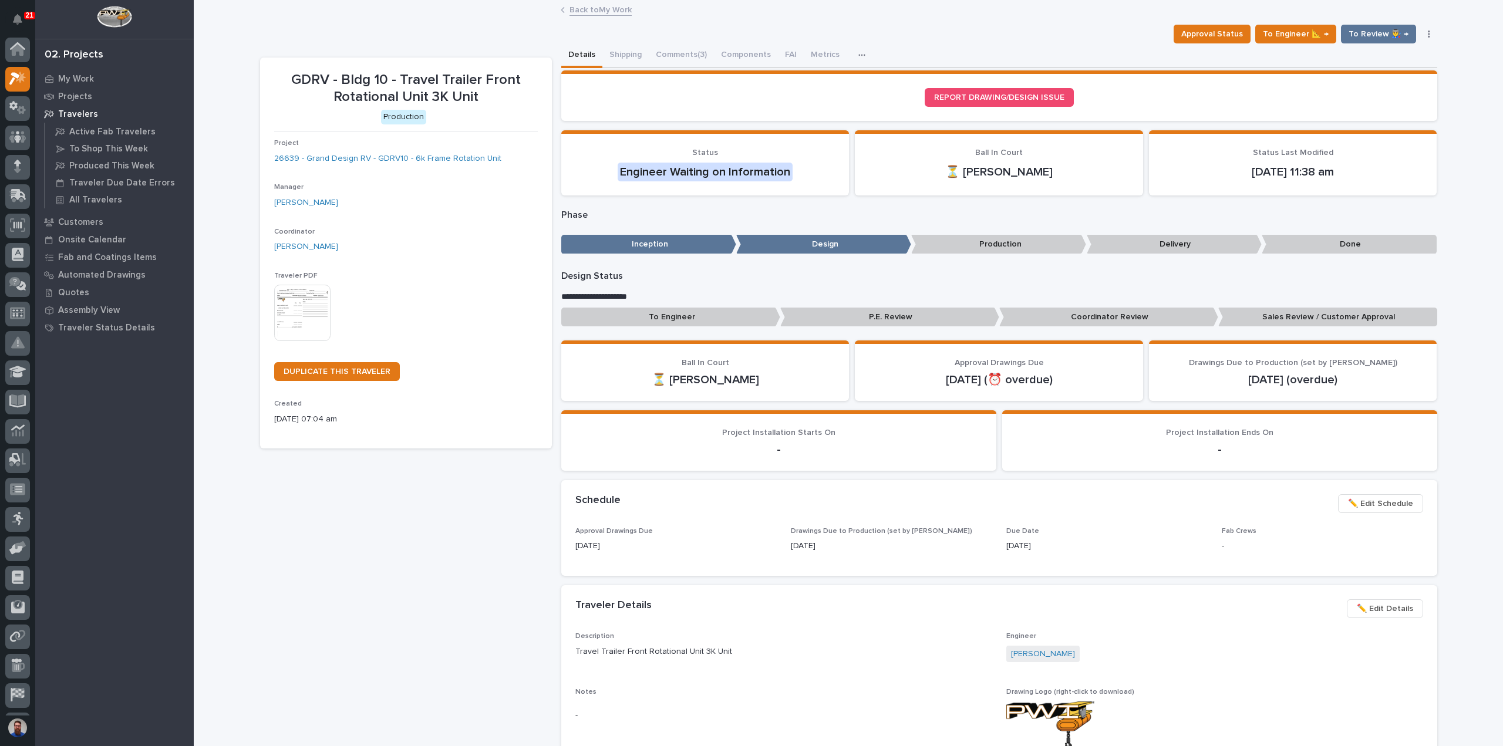 This screenshot has height=746, width=1503. I want to click on a: Active Fab Travelers, so click(119, 132).